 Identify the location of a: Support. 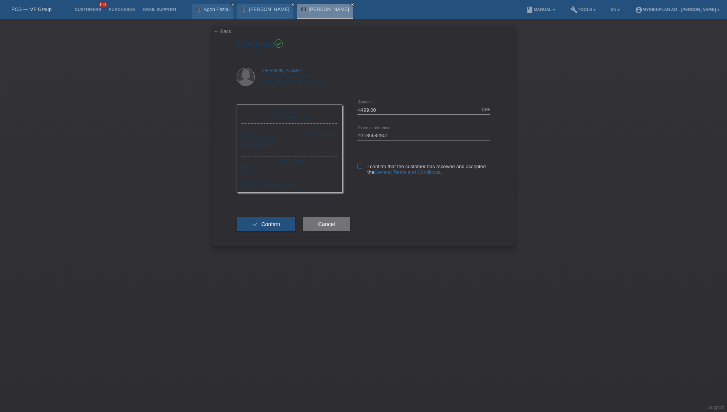
(716, 408).